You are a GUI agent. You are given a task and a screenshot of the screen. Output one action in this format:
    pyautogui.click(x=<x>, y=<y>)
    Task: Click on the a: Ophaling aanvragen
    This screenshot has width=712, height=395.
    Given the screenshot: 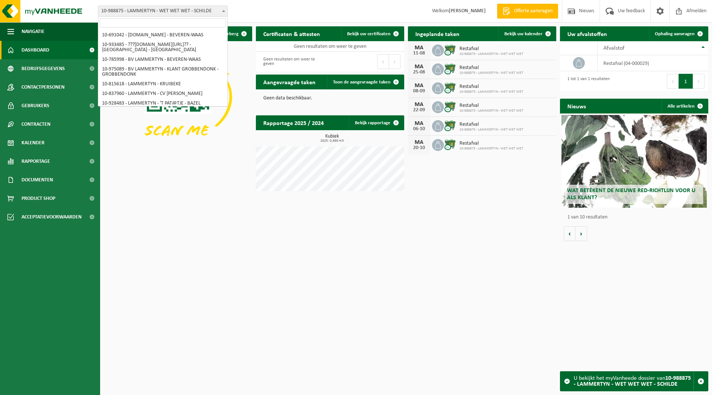 What is the action you would take?
    pyautogui.click(x=678, y=34)
    